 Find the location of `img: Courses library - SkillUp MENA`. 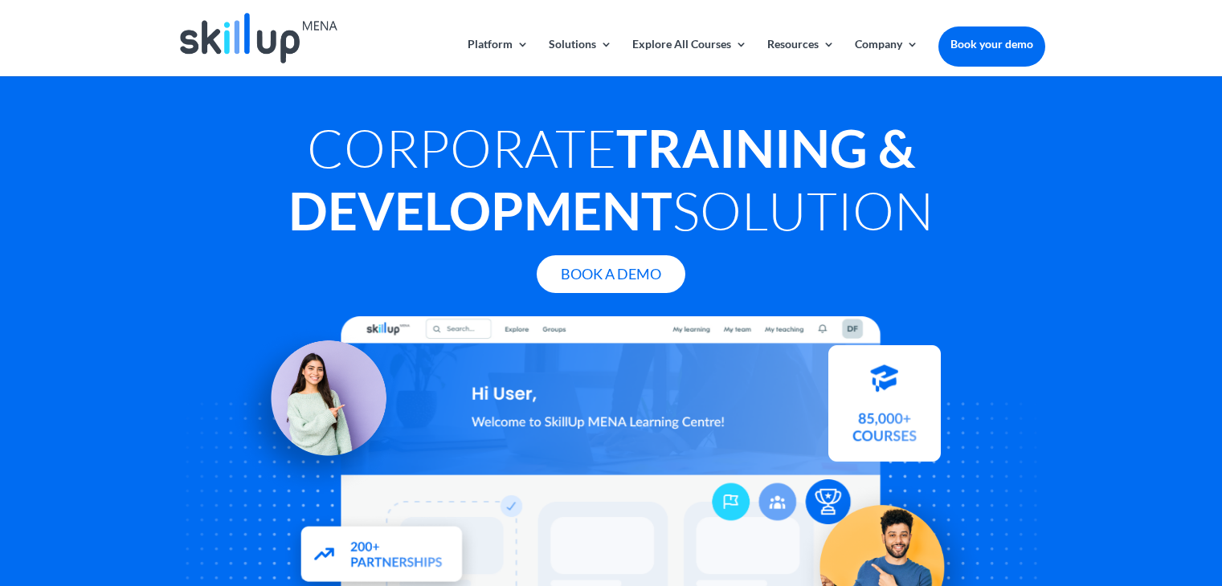

img: Courses library - SkillUp MENA is located at coordinates (884, 411).